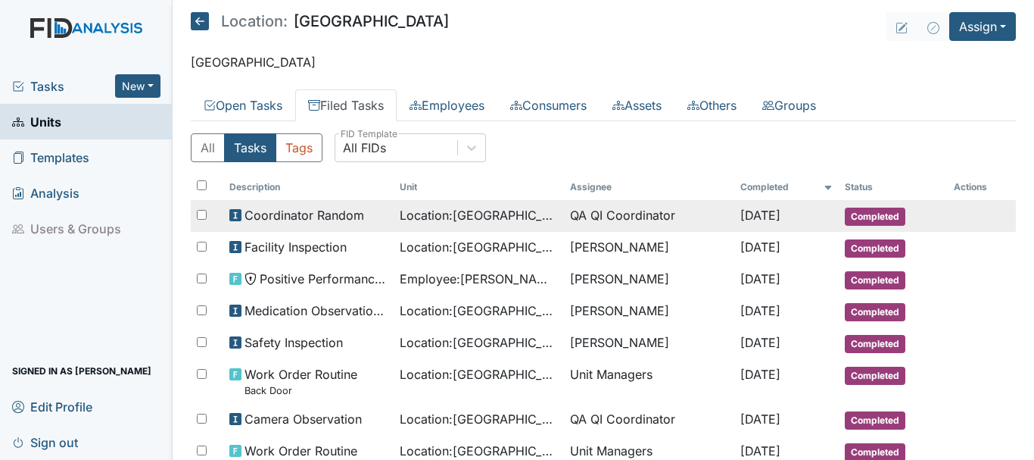 Image resolution: width=1034 pixels, height=460 pixels. I want to click on a: Filed Tasks, so click(346, 105).